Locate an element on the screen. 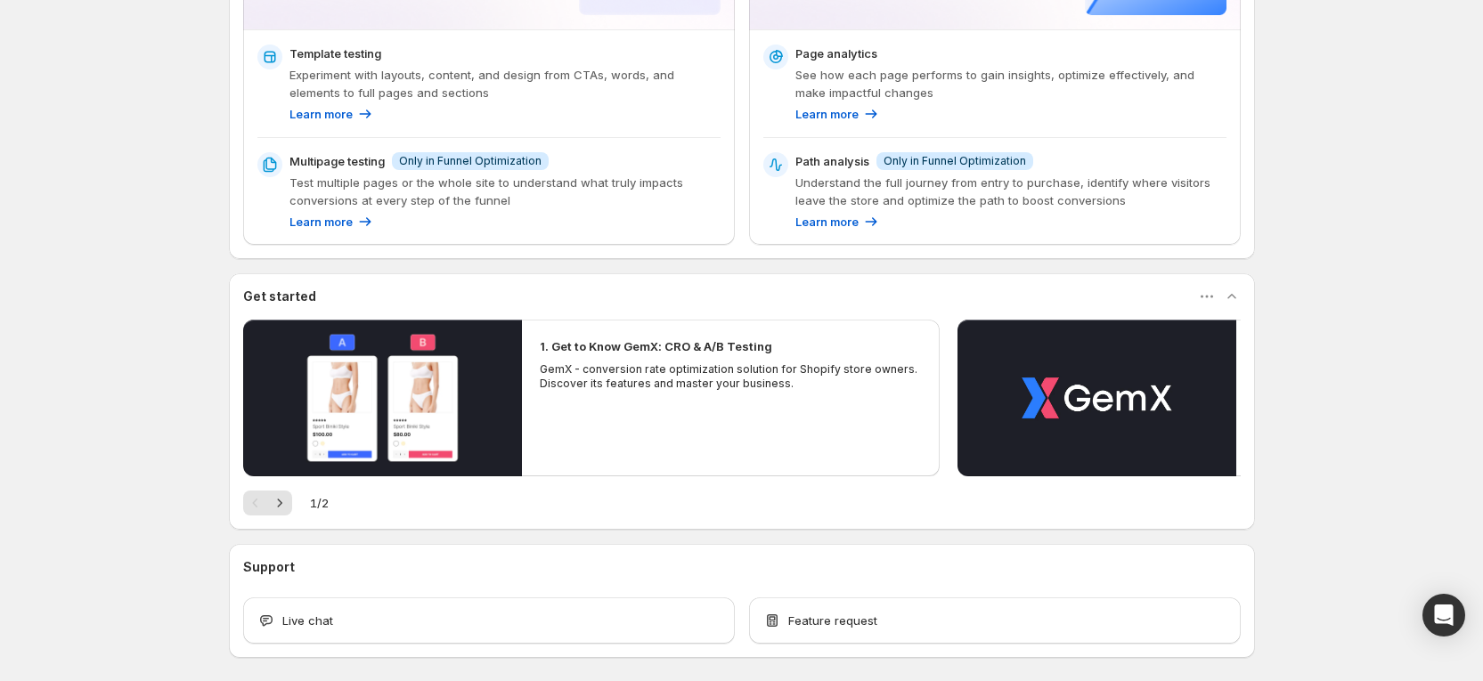 Image resolution: width=1483 pixels, height=681 pixels. h2: 1. Get to Know GemX: CRO & A/B Testing is located at coordinates (655, 346).